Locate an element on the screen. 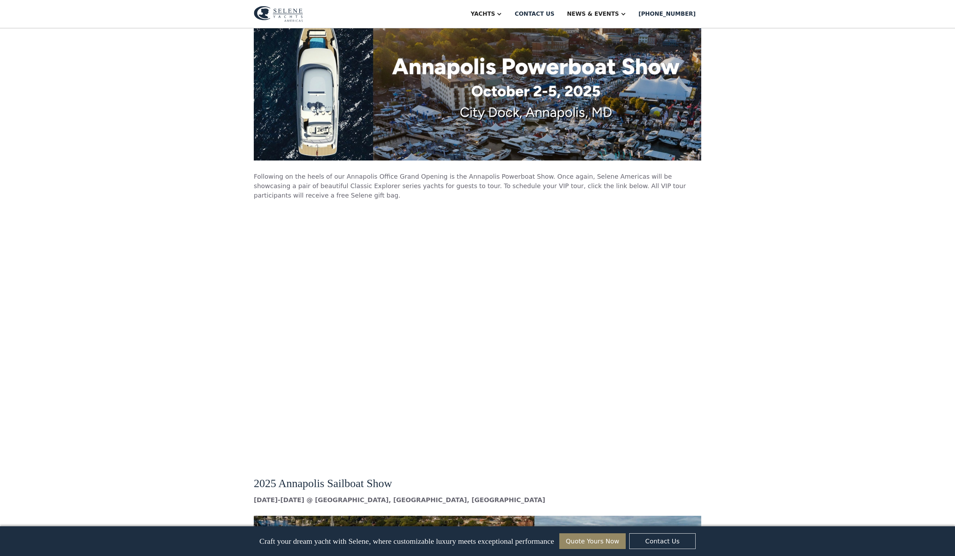 The width and height of the screenshot is (955, 556). div: Yachts is located at coordinates (483, 14).